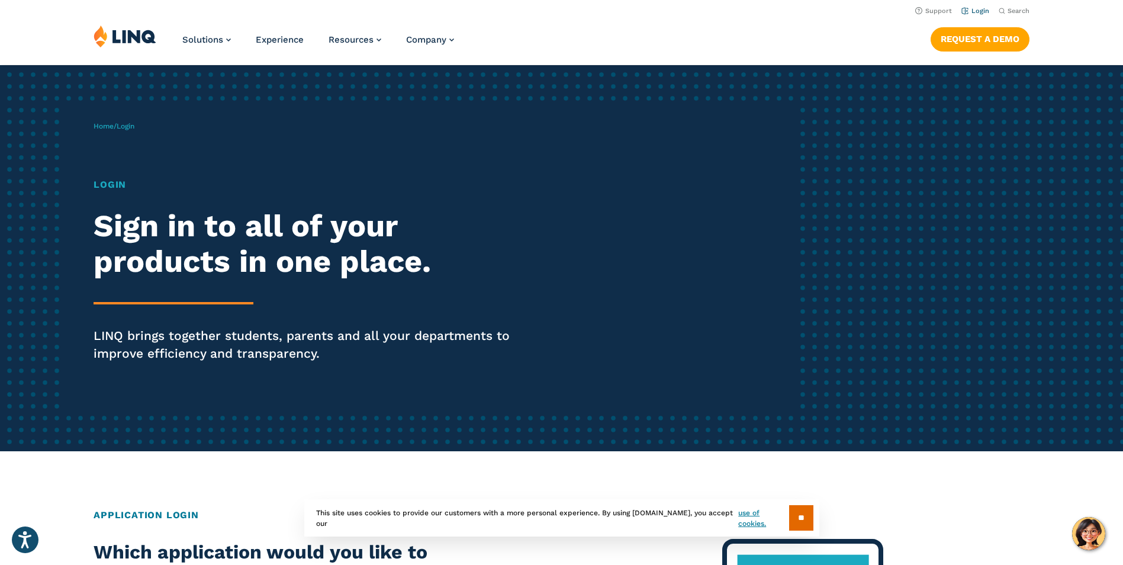  I want to click on a: Company, so click(430, 40).